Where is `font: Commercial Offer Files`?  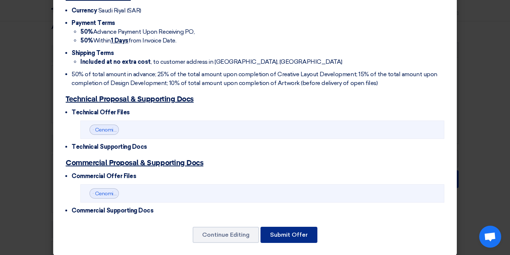 font: Commercial Offer Files is located at coordinates (104, 176).